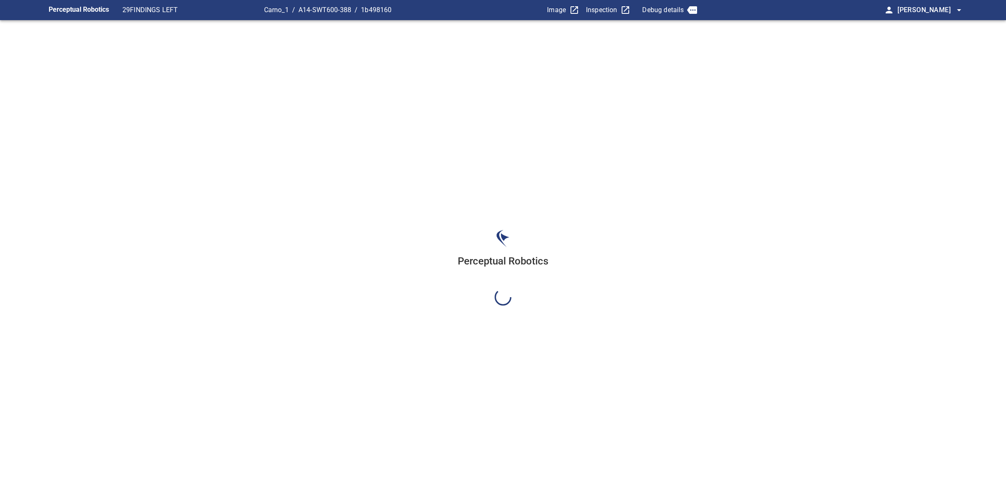  I want to click on p: Image, so click(556, 10).